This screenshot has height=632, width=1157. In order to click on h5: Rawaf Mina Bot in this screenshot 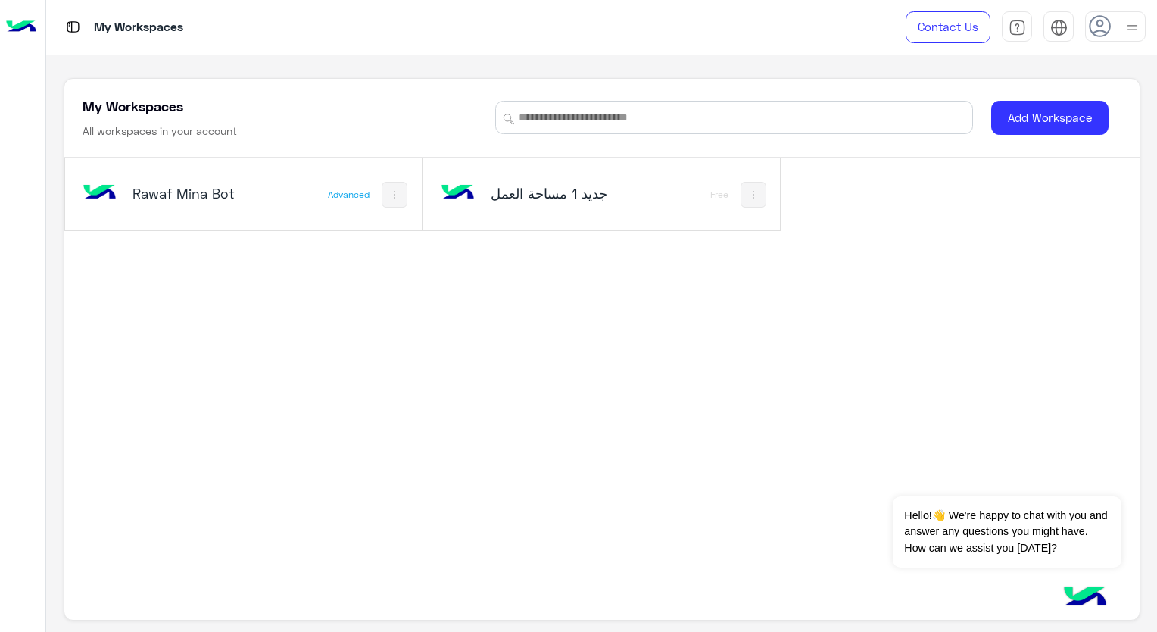, I will do `click(192, 193)`.